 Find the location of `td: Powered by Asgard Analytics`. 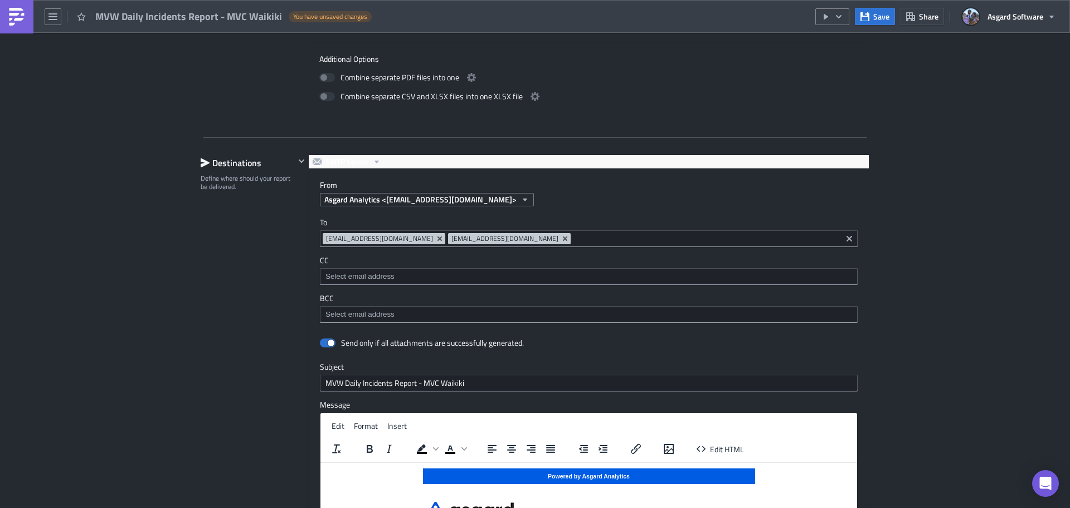

td: Powered by Asgard Analytics is located at coordinates (269, 13).